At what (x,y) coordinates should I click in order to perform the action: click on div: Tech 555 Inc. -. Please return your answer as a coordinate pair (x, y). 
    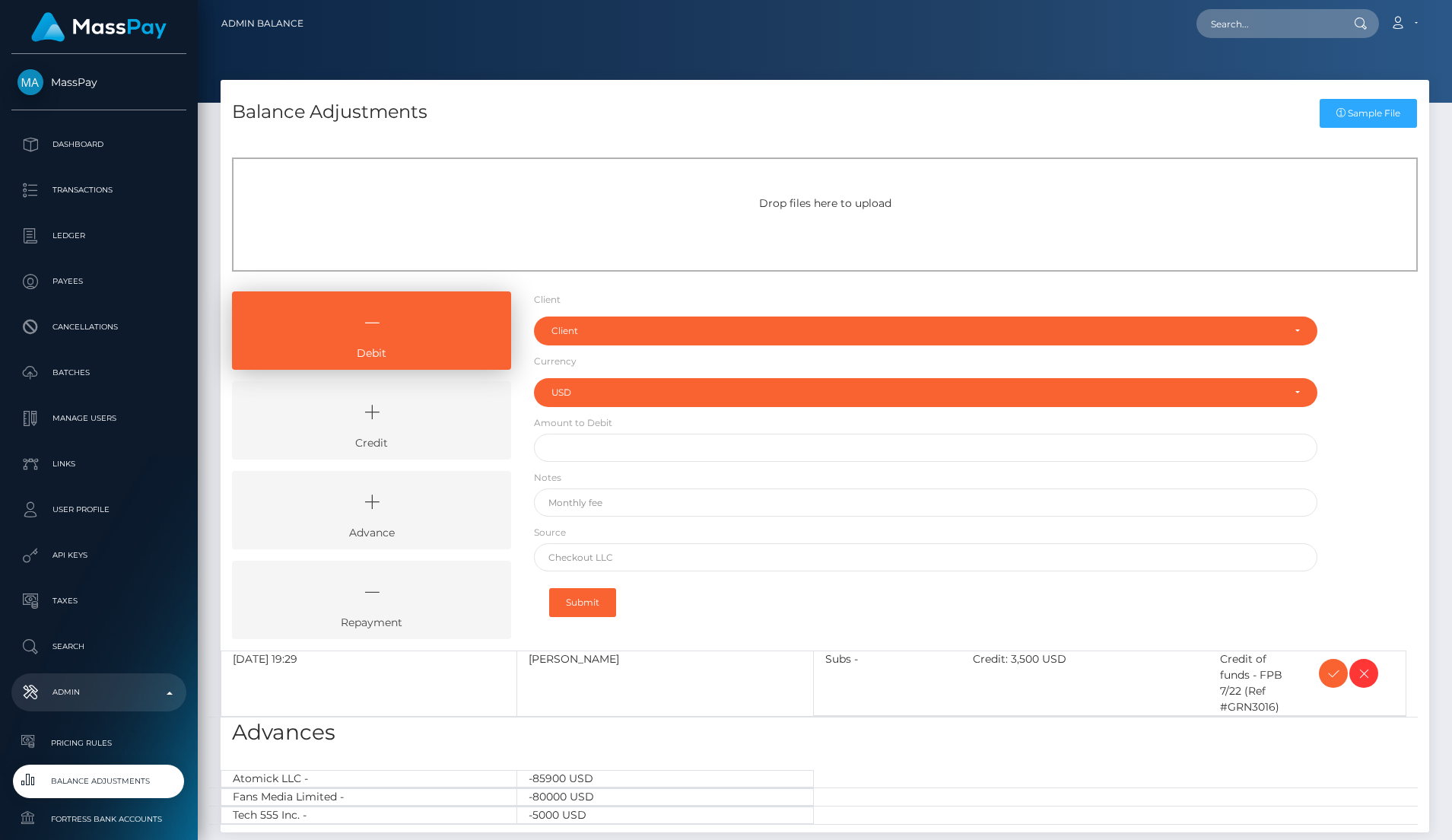
    Looking at the image, I should click on (369, 815).